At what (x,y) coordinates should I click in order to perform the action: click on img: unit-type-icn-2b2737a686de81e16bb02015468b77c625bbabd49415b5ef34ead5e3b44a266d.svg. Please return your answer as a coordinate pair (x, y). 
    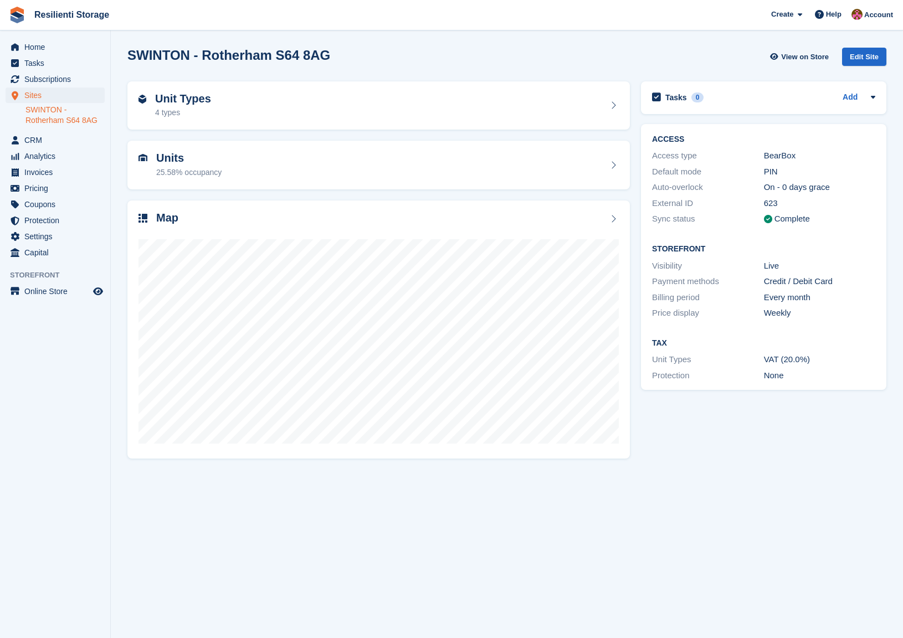
    Looking at the image, I should click on (142, 99).